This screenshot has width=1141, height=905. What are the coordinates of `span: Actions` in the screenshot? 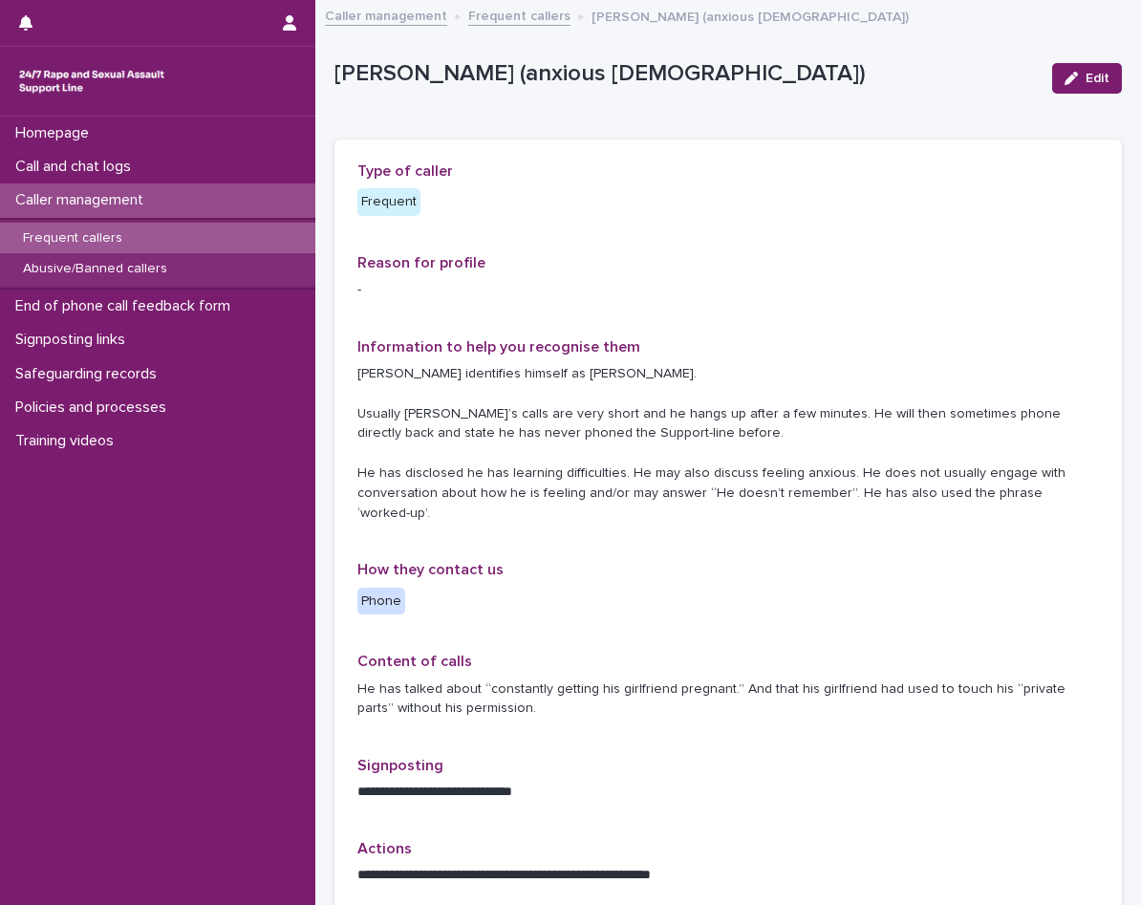 It's located at (384, 849).